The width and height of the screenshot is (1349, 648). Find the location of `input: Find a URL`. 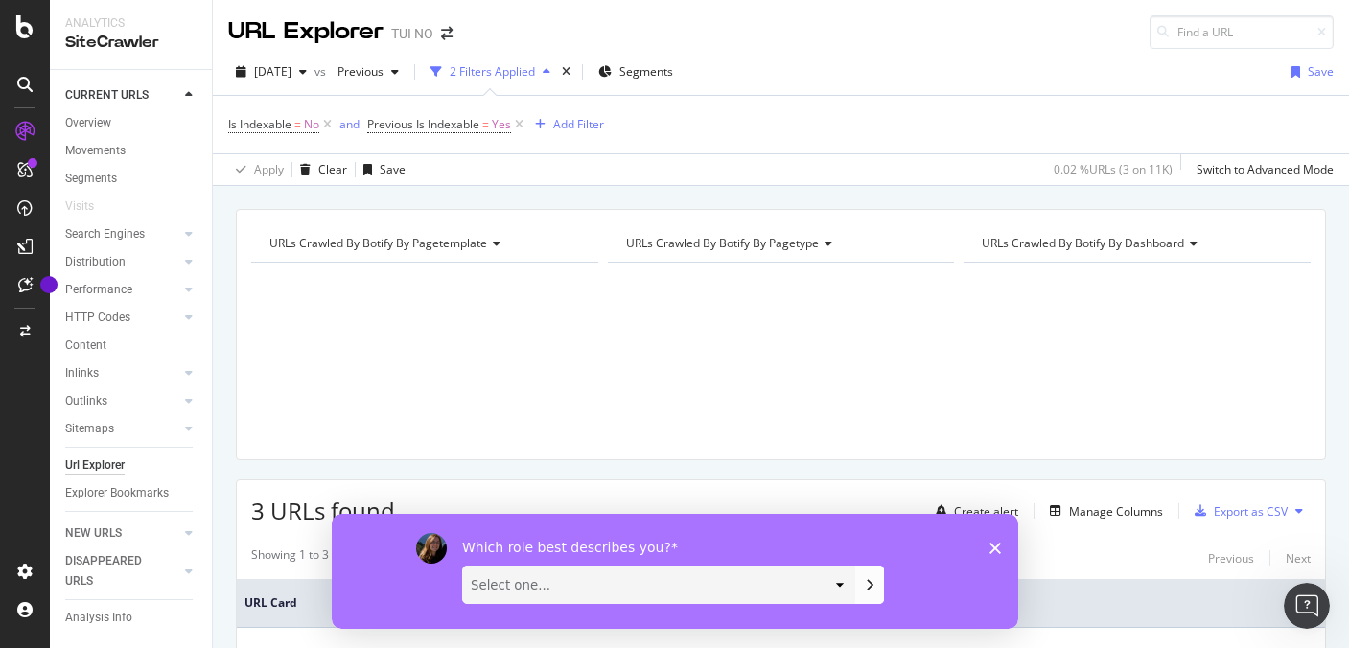

input: Find a URL is located at coordinates (1241, 32).